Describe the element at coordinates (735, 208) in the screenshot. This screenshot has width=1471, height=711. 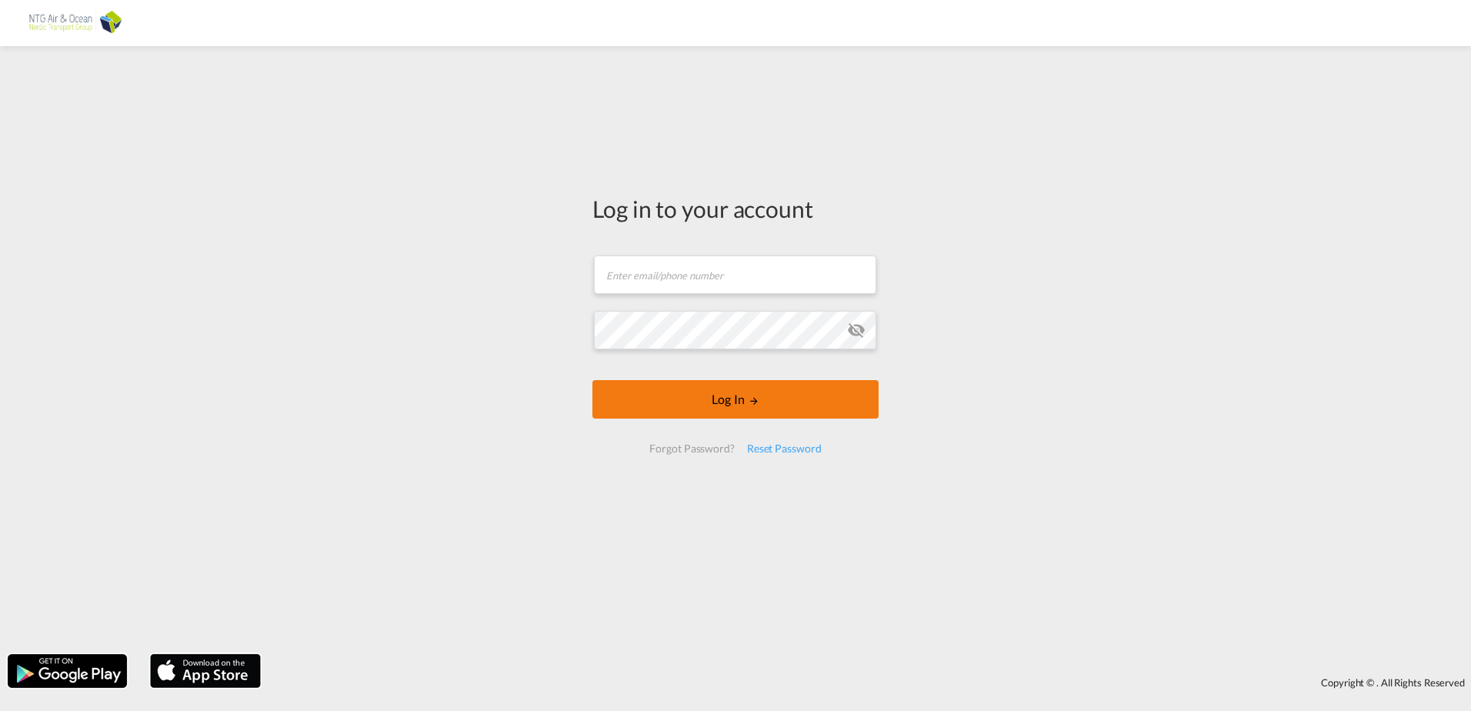
I see `div: Log in to your account` at that location.